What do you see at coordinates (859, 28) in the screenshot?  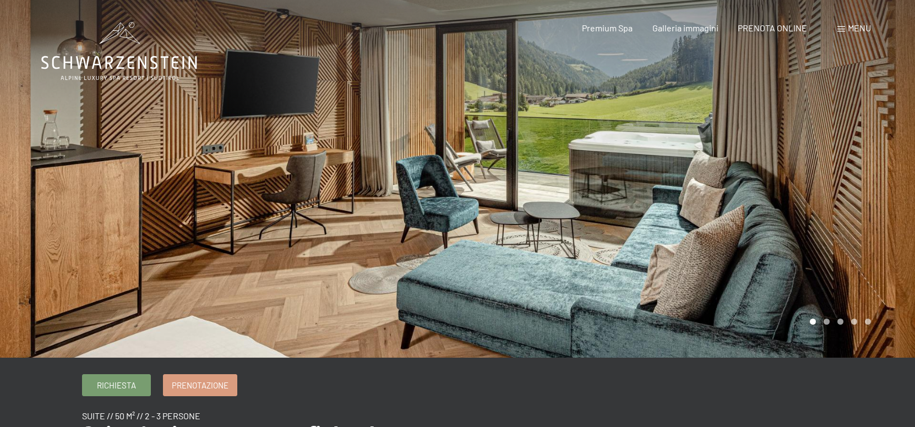 I see `span: Menu` at bounding box center [859, 28].